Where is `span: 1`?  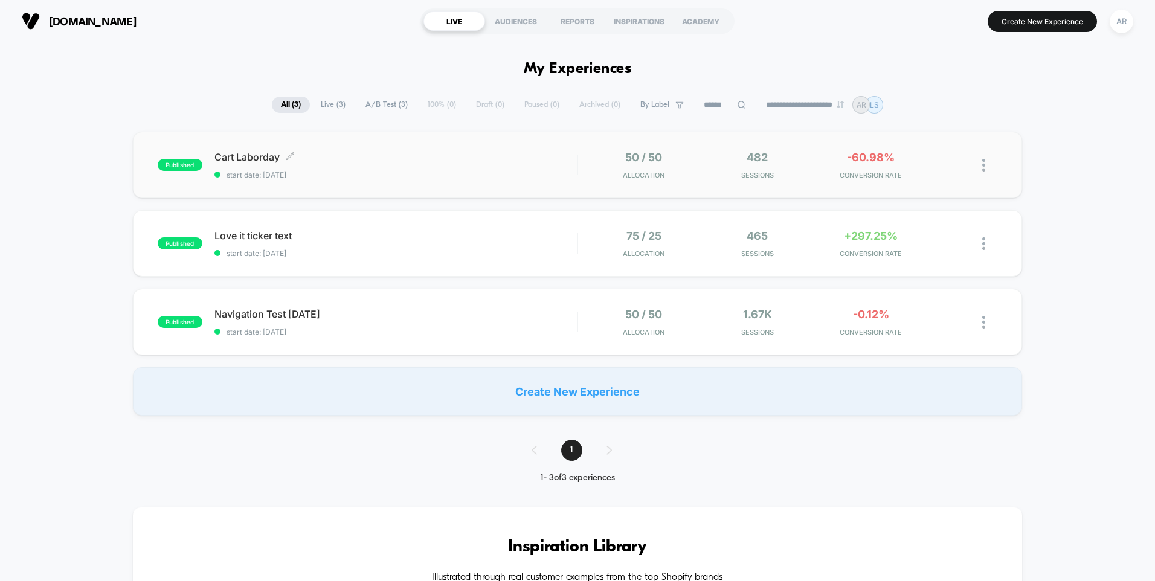
span: 1 is located at coordinates (571, 450).